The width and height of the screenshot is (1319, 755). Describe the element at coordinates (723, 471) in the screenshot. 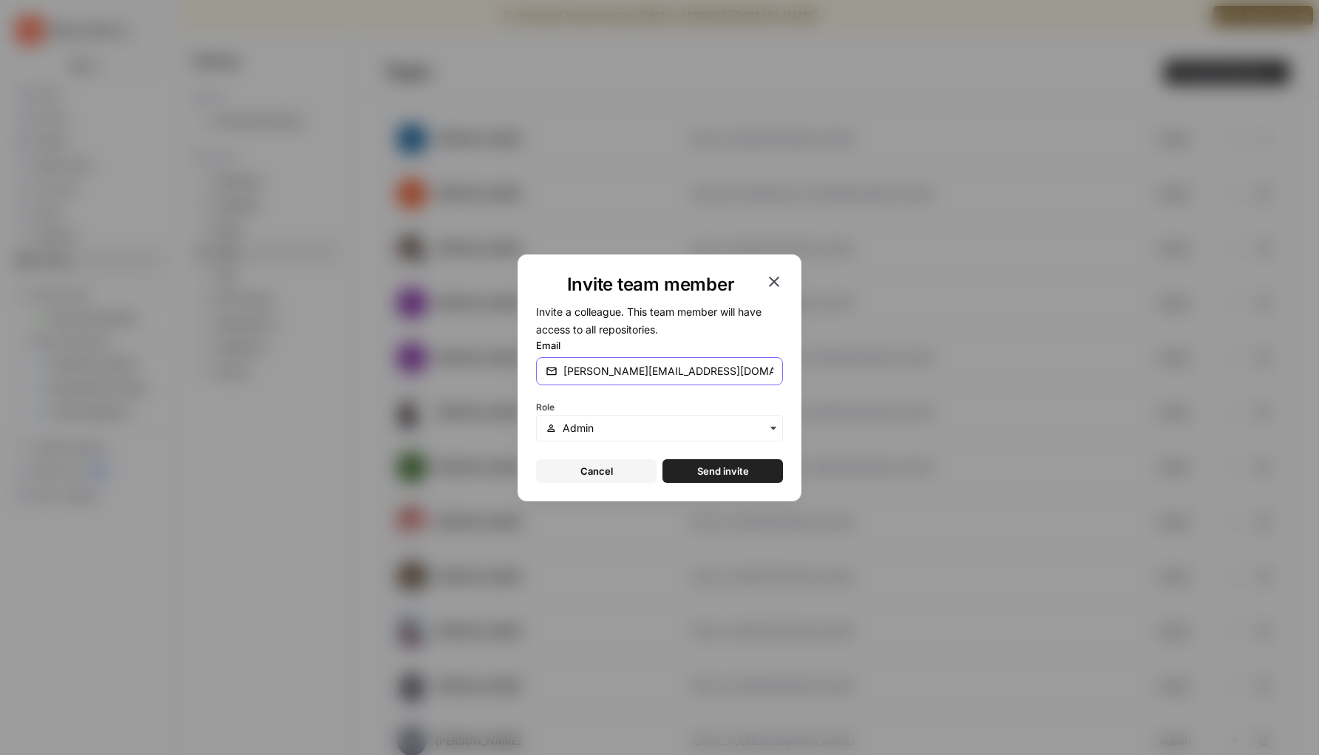

I see `button: Send invite` at that location.